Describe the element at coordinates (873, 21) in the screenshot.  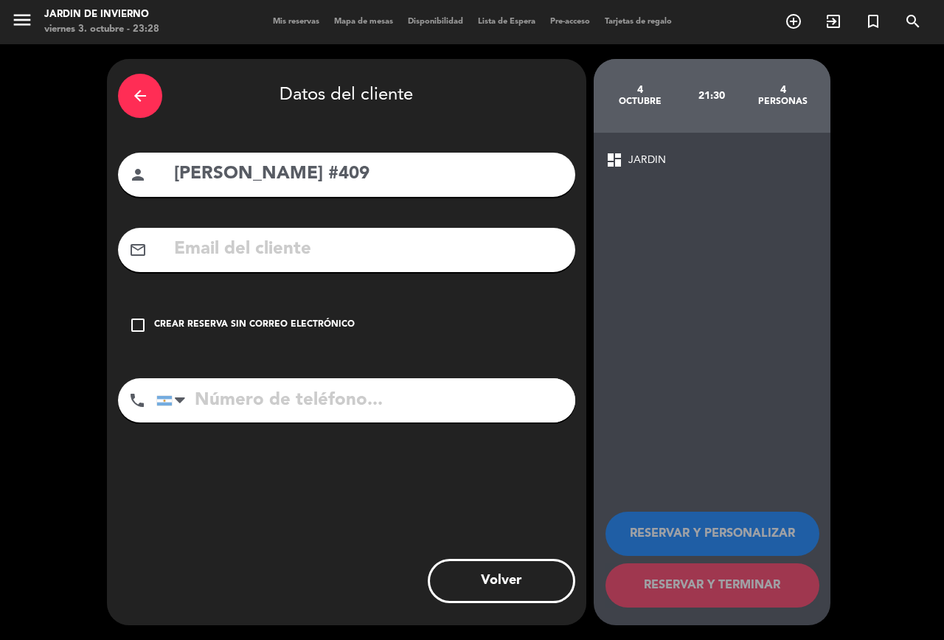
I see `i: turned_in_not` at that location.